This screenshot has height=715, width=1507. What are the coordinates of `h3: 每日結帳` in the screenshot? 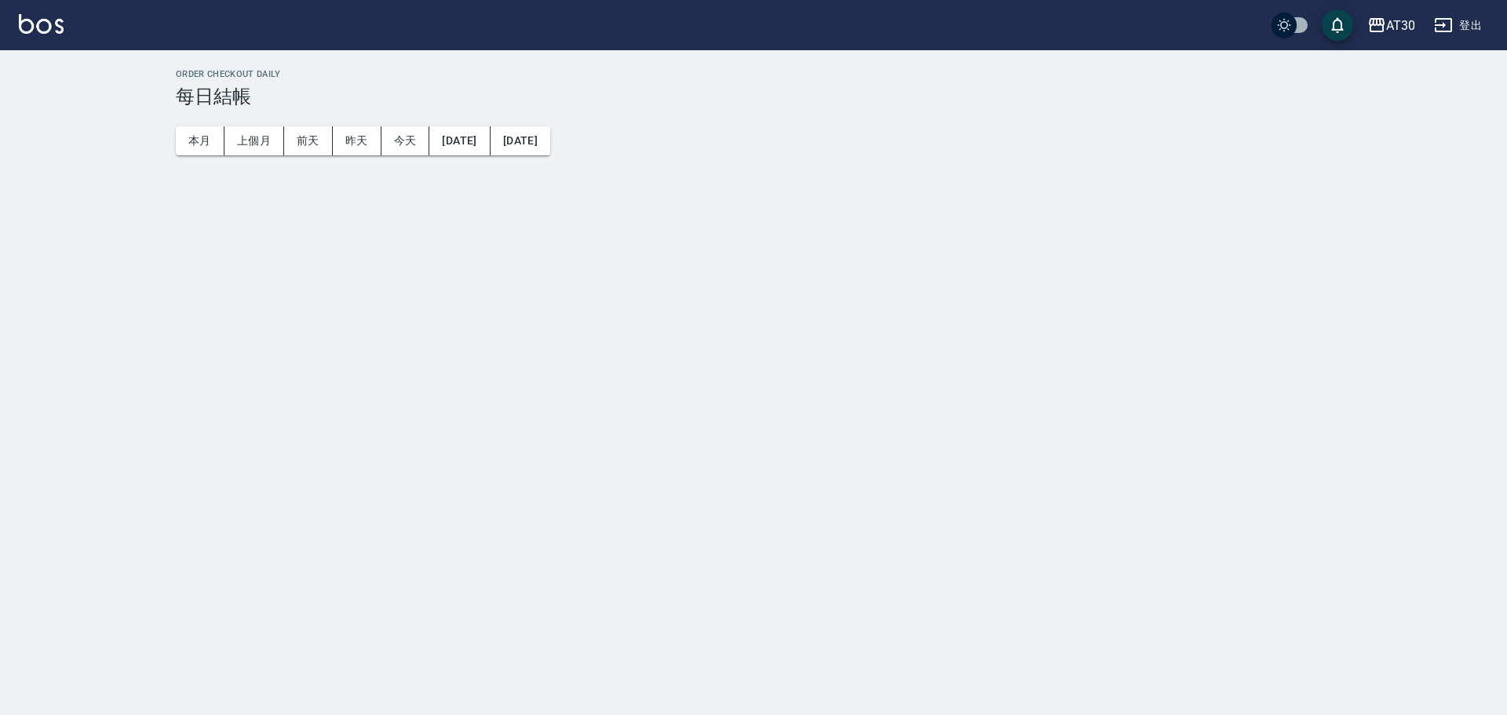 It's located at (832, 97).